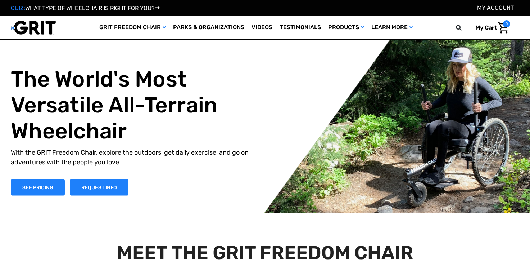  What do you see at coordinates (262, 27) in the screenshot?
I see `a: Videos` at bounding box center [262, 27].